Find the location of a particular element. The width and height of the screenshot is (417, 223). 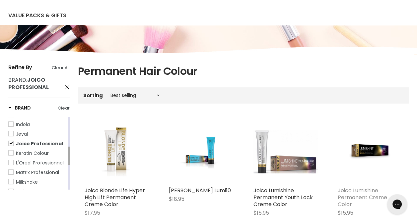

a: Value Packs & Gifts is located at coordinates (37, 16).